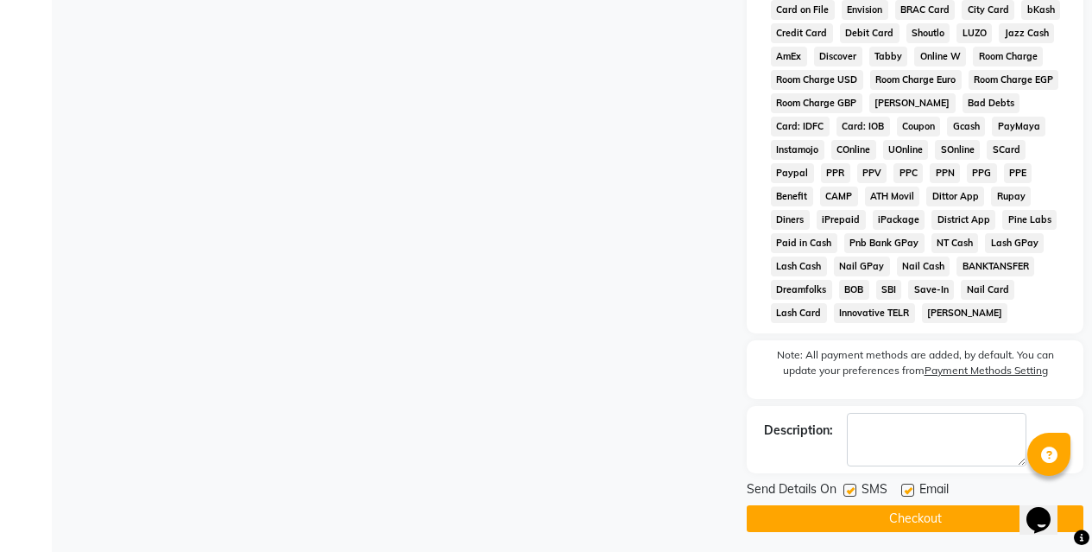 The image size is (1092, 552). Describe the element at coordinates (955, 196) in the screenshot. I see `span: Dittor App` at that location.